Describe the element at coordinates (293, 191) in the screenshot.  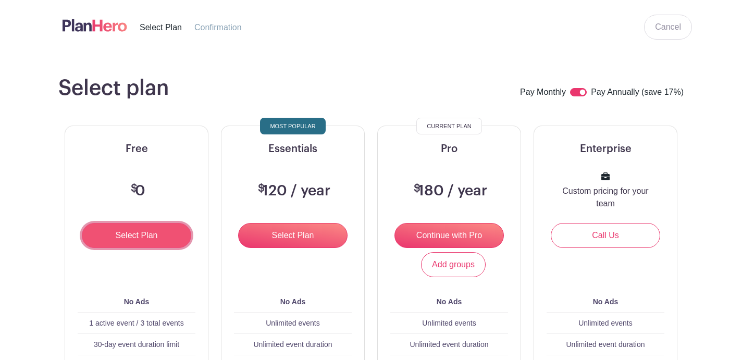
I see `h3: 120 / year` at that location.